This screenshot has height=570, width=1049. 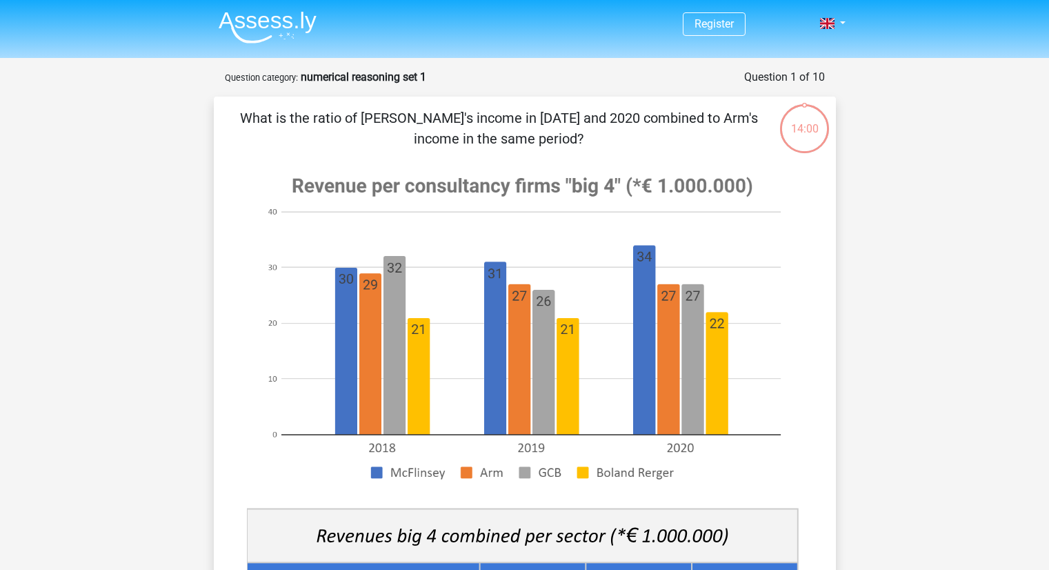 I want to click on small: Question category:, so click(x=262, y=77).